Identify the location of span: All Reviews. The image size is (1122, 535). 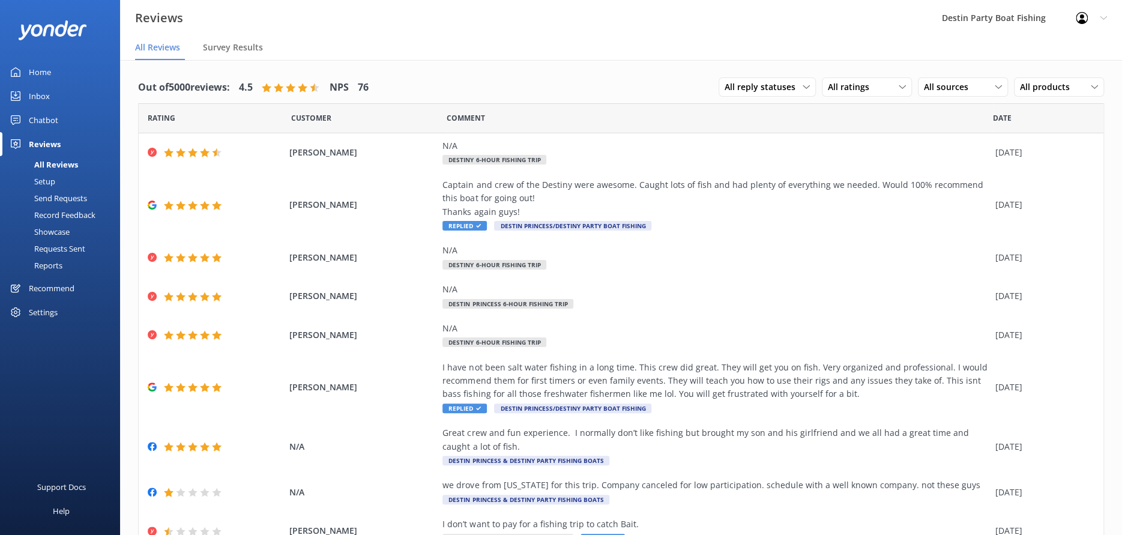
(157, 47).